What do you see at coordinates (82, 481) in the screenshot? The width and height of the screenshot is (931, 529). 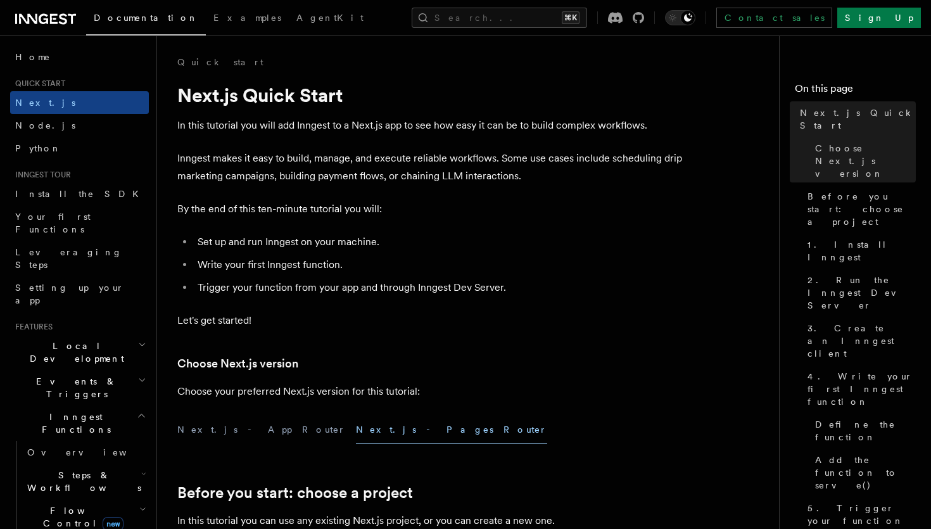 I see `span: Steps & Workflows` at bounding box center [82, 481].